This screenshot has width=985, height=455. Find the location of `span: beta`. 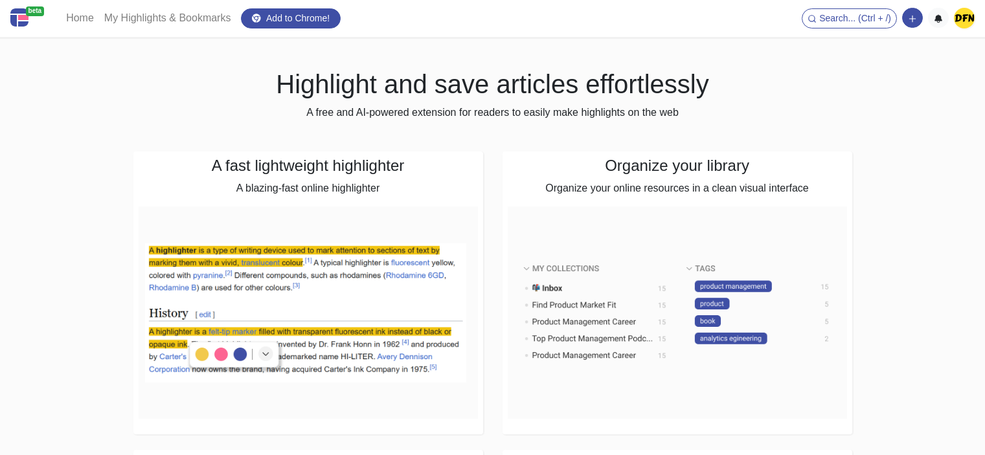

span: beta is located at coordinates (35, 11).